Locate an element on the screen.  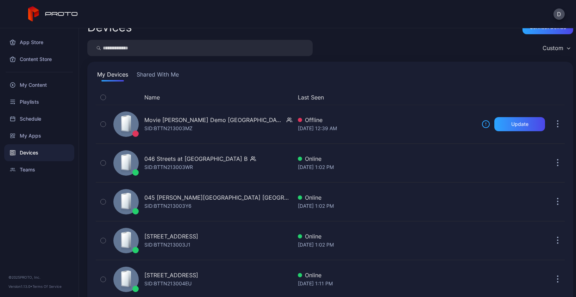
button: Update is located at coordinates (520, 124).